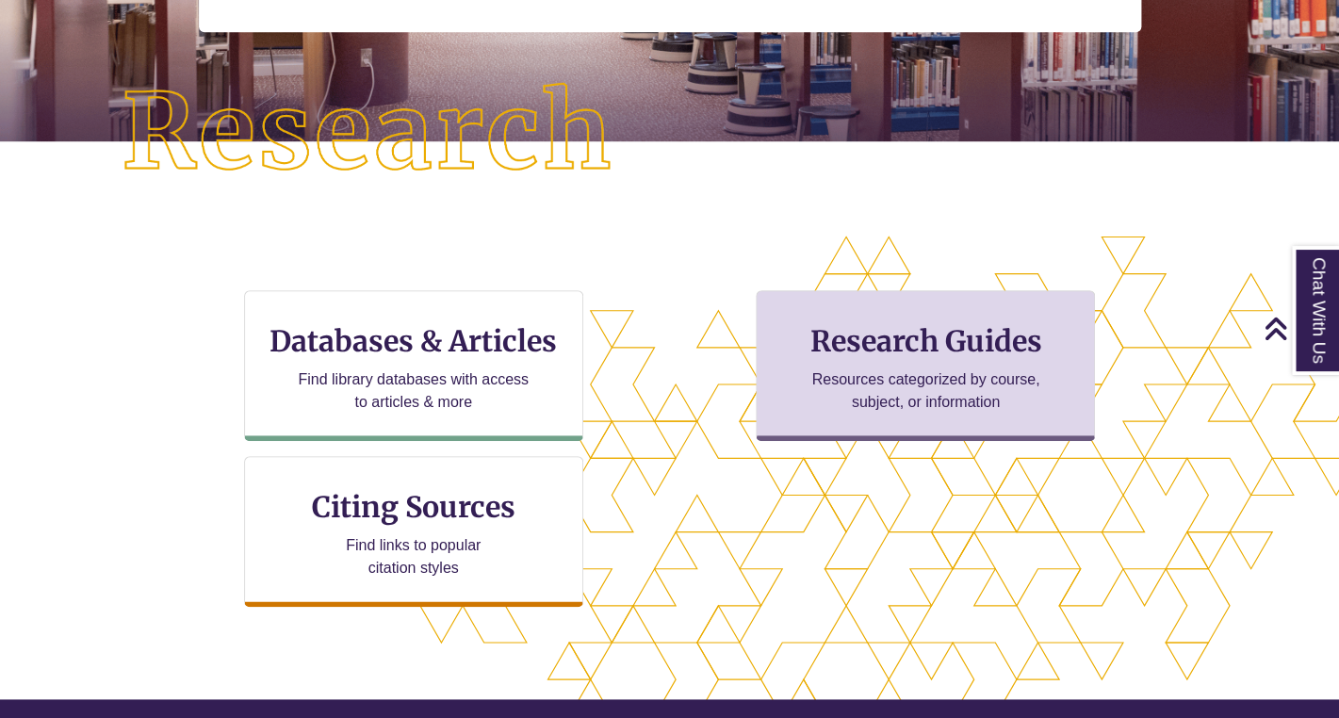  What do you see at coordinates (414, 341) in the screenshot?
I see `h3: Databases & Articles` at bounding box center [414, 341].